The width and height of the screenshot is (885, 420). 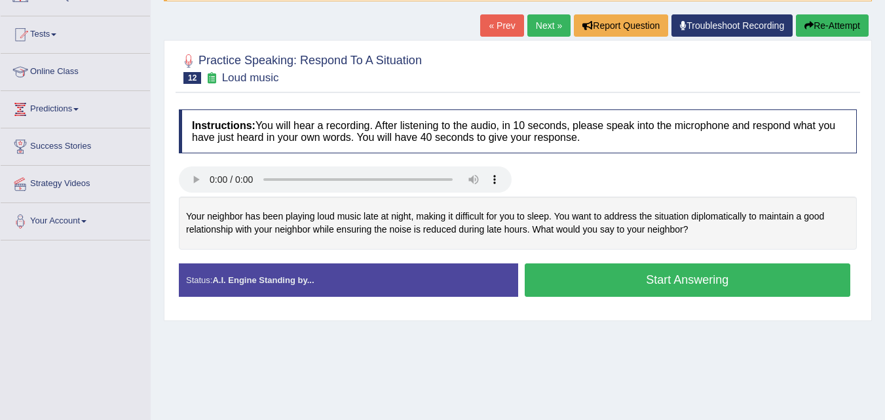 What do you see at coordinates (517, 223) in the screenshot?
I see `div: Your neighbor has been playing loud music late at night, making it difficult for you to sleep. Yo...` at bounding box center [517, 223].